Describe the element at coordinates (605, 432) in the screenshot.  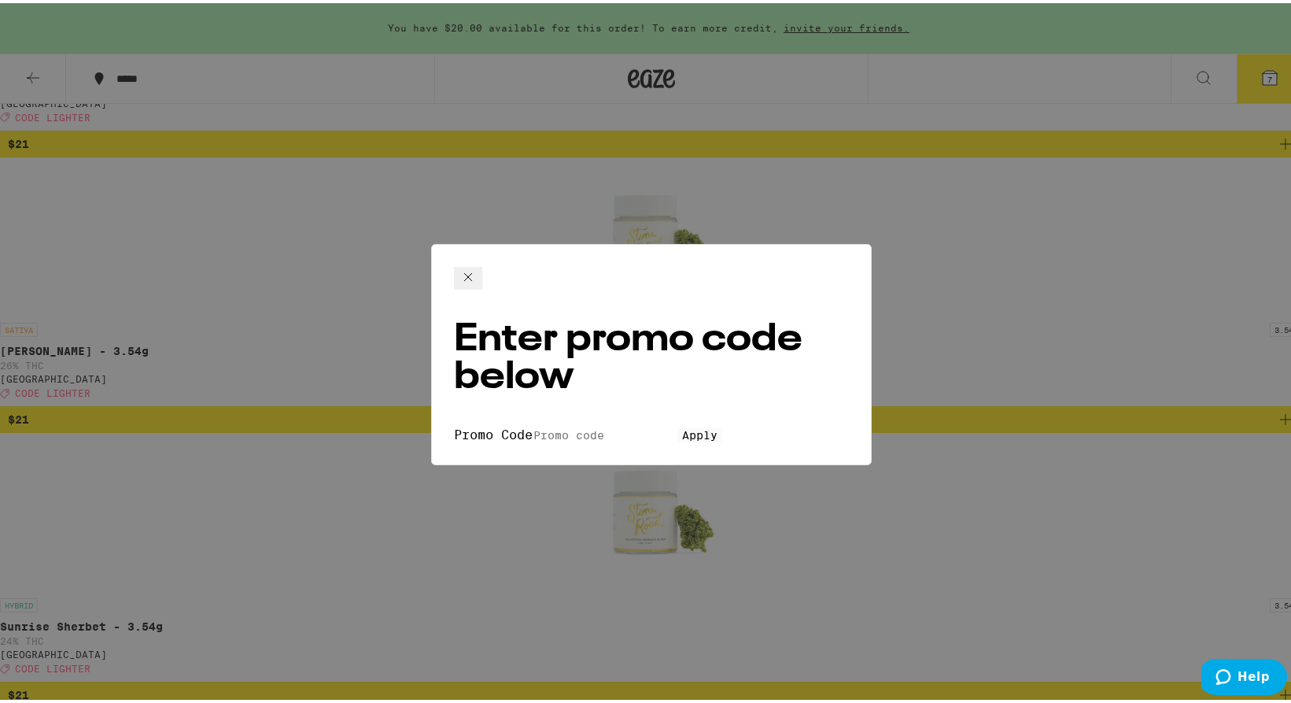
I see `input: Promo code` at that location.